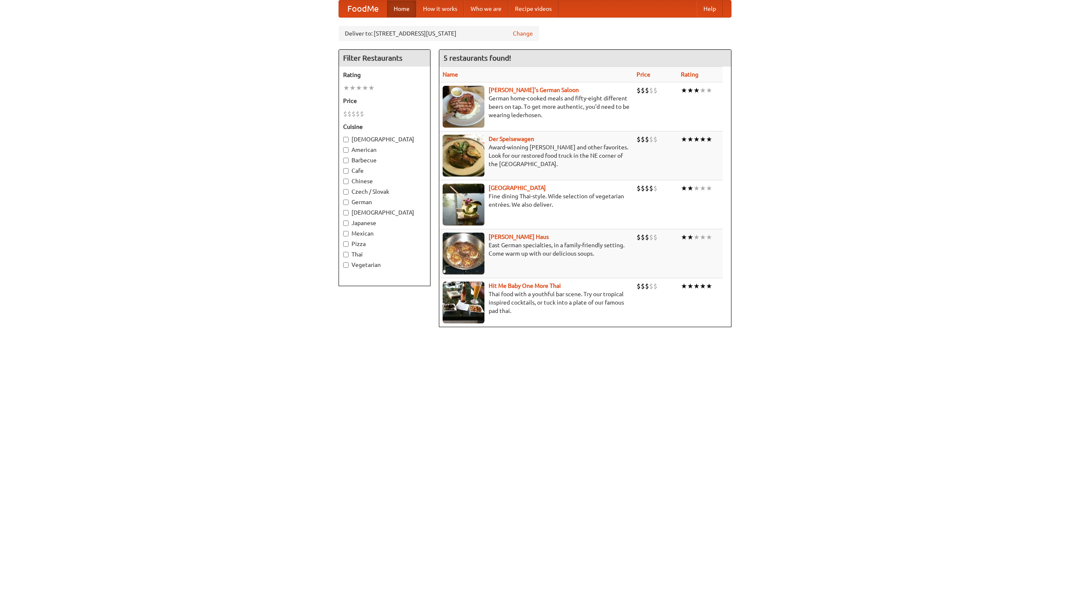 The height and width of the screenshot is (592, 1070). I want to click on p: German home-cooked meals and fifty-eight different beers on tap. To get more authentic, you'd nee..., so click(537, 107).